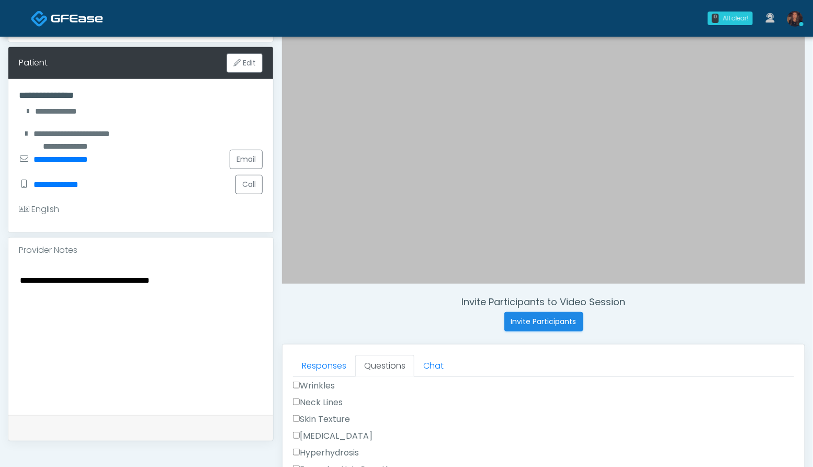 Image resolution: width=813 pixels, height=467 pixels. Describe the element at coordinates (321, 419) in the screenshot. I see `label: Skin Texture` at that location.